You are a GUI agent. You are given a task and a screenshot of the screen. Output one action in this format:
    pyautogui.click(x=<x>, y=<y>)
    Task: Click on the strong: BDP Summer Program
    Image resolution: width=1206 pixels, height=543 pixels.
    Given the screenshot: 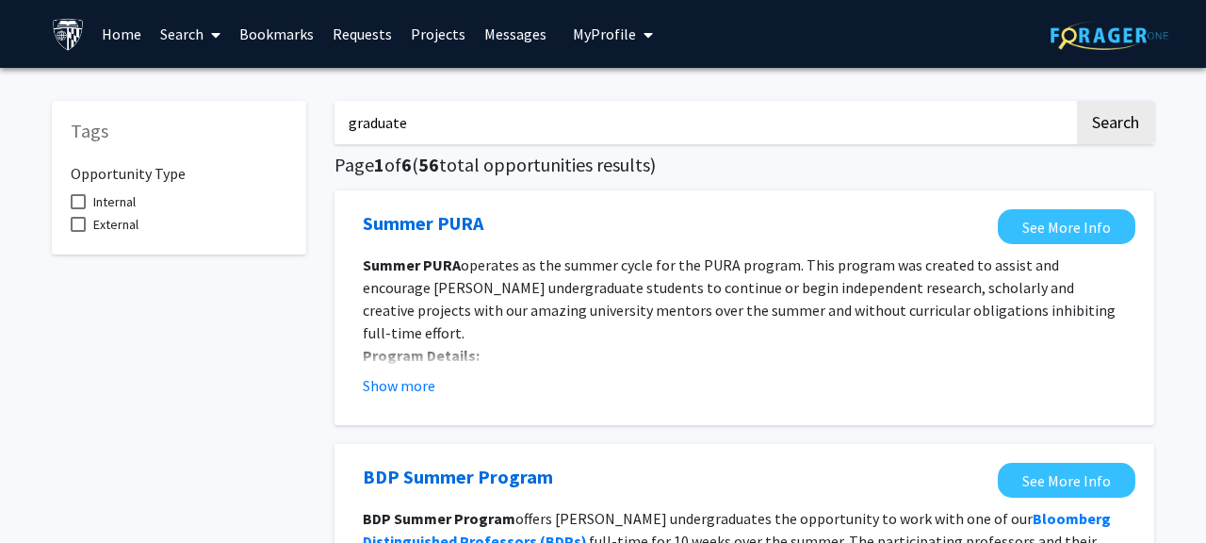 What is the action you would take?
    pyautogui.click(x=439, y=518)
    